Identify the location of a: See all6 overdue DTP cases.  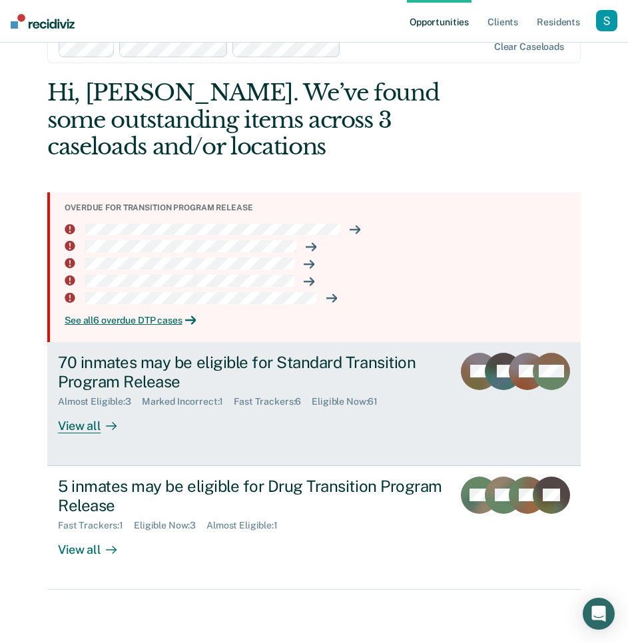
(317, 320).